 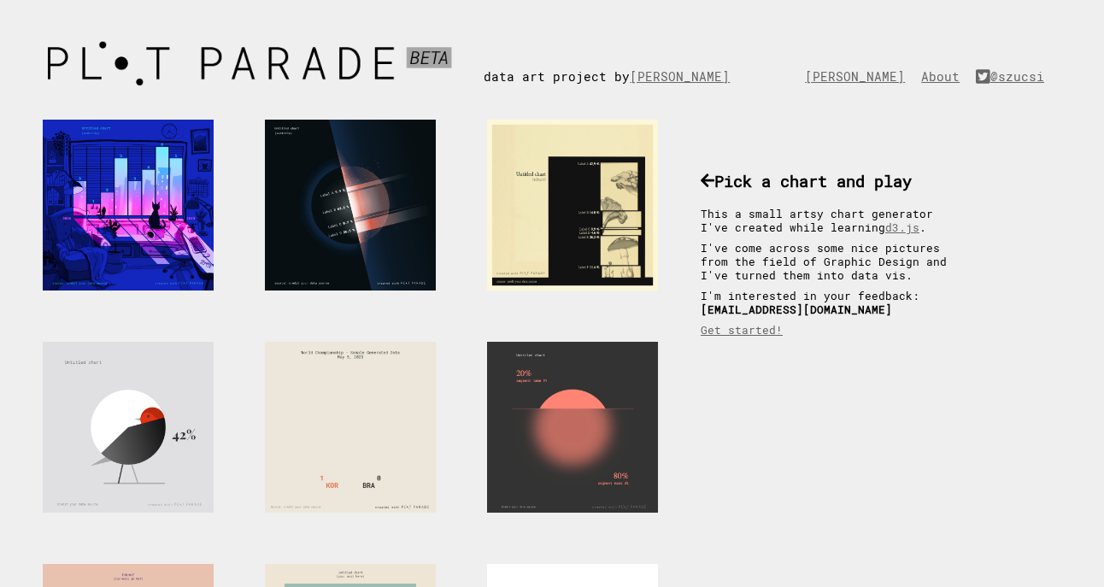 What do you see at coordinates (742, 330) in the screenshot?
I see `a: Get started!` at bounding box center [742, 330].